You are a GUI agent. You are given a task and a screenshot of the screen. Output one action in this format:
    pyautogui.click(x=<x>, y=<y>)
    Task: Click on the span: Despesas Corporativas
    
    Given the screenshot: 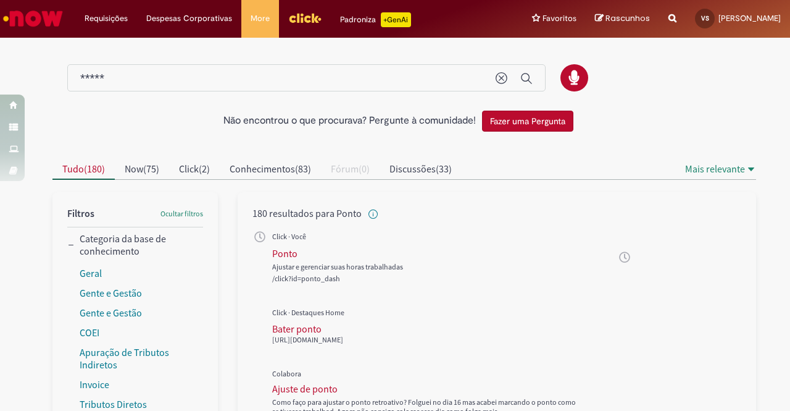 What is the action you would take?
    pyautogui.click(x=189, y=19)
    